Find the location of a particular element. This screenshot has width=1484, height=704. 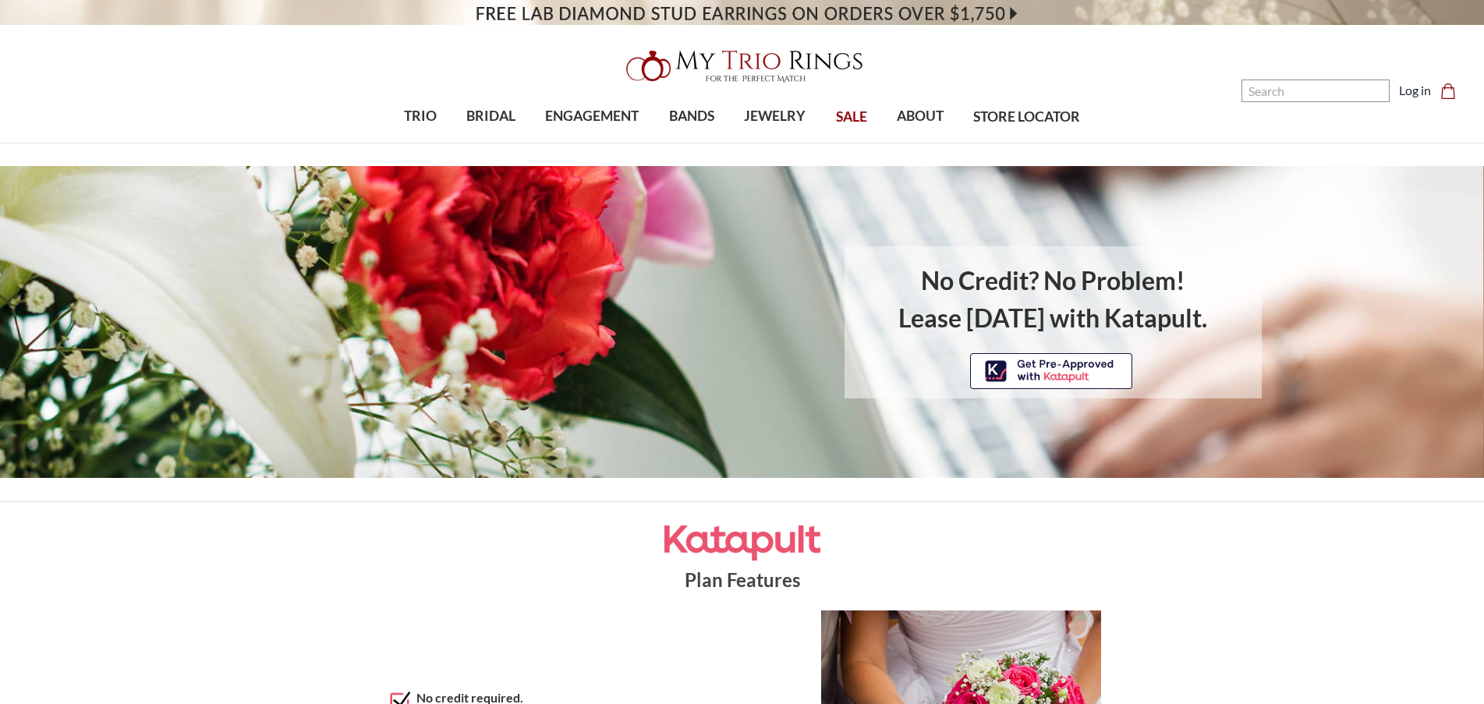

a: ENGAGEMENT is located at coordinates (592, 116).